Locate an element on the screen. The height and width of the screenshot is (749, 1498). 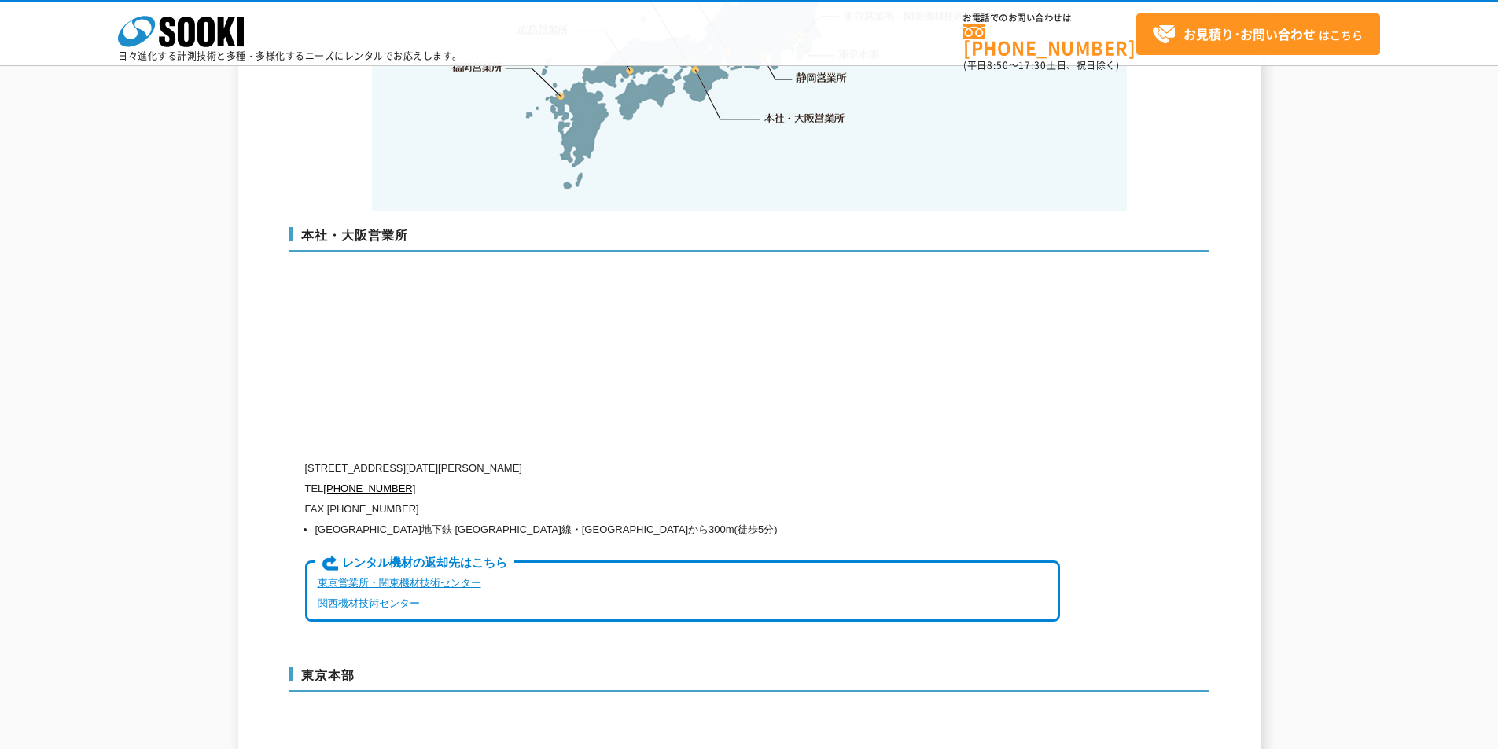
a: 静岡営業所 is located at coordinates (821, 78).